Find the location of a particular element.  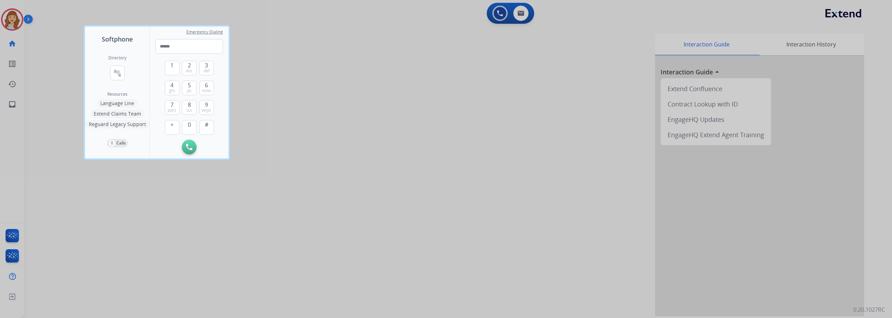

button: Language Line is located at coordinates (117, 103).